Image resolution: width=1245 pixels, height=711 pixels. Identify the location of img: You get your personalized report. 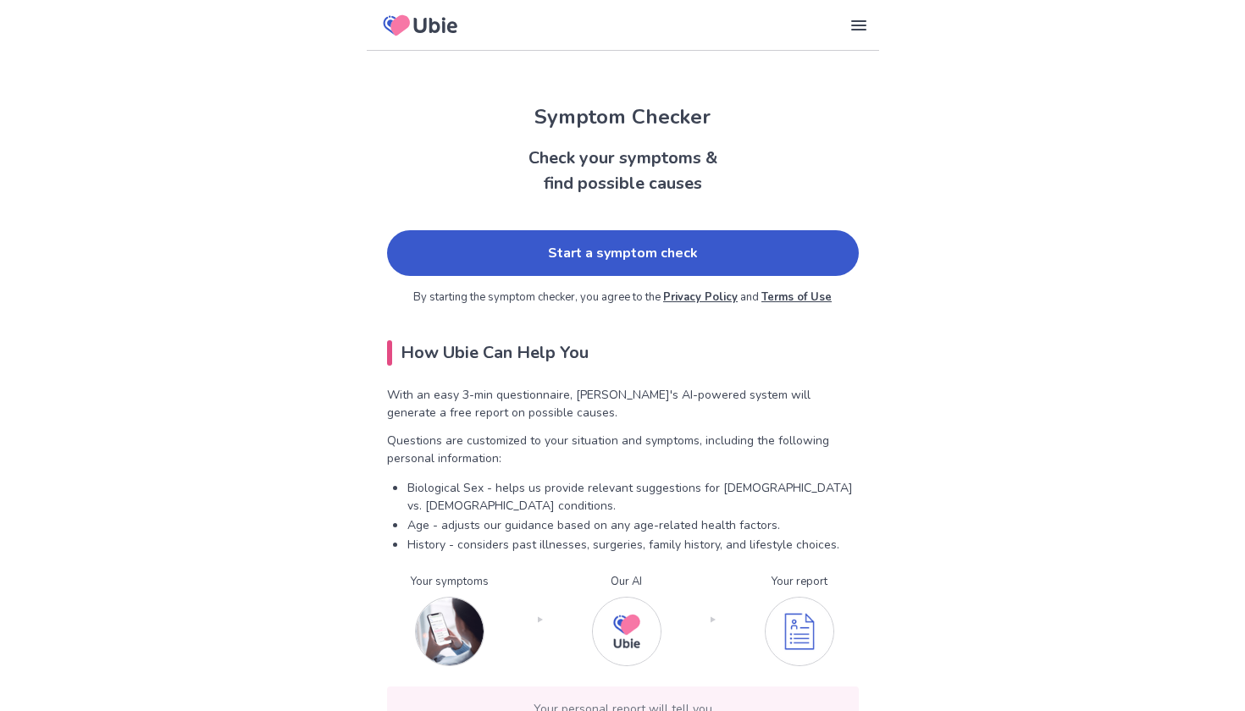
(800, 632).